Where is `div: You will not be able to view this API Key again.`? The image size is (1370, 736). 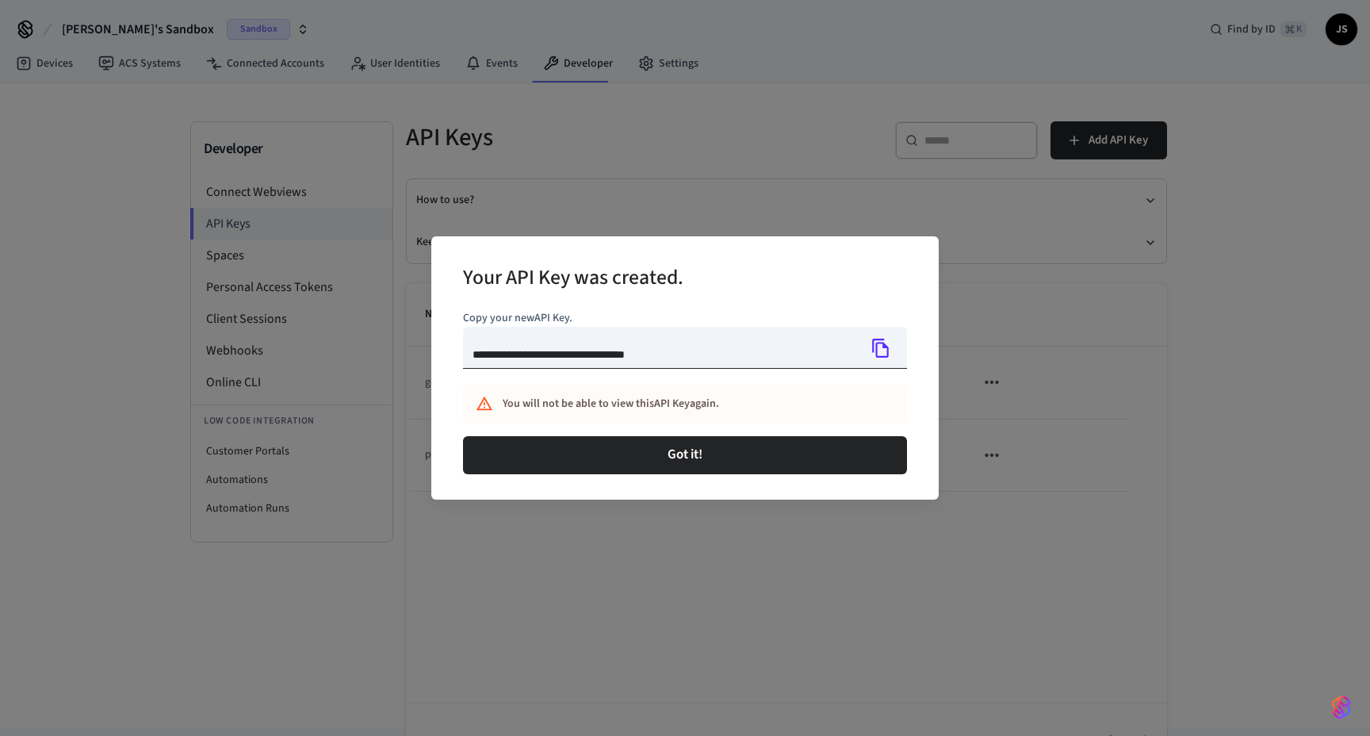
div: You will not be able to view this API Key again. is located at coordinates (670, 404).